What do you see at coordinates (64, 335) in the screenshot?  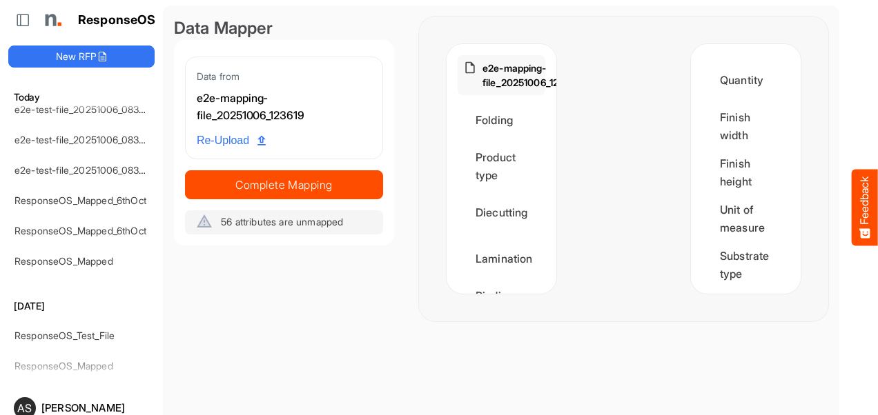 I see `a: ResponseOS_Test_File` at bounding box center [64, 335].